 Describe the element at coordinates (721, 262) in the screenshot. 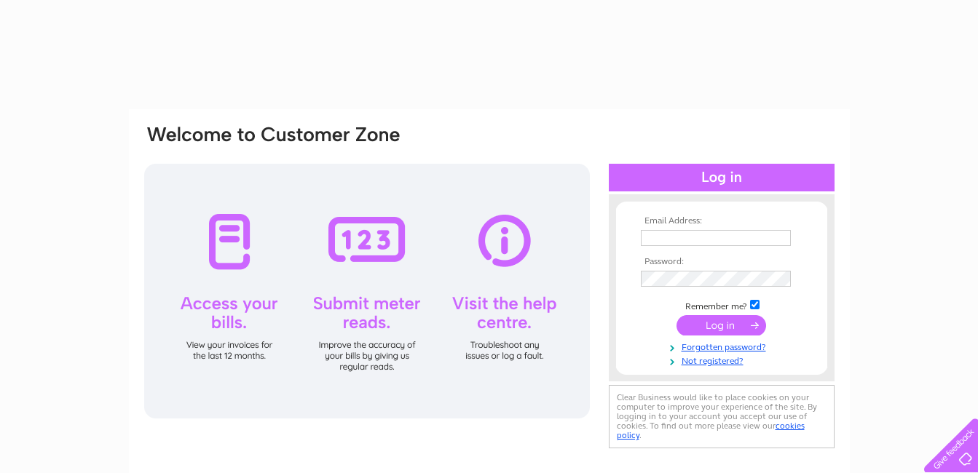

I see `th: Password:` at that location.